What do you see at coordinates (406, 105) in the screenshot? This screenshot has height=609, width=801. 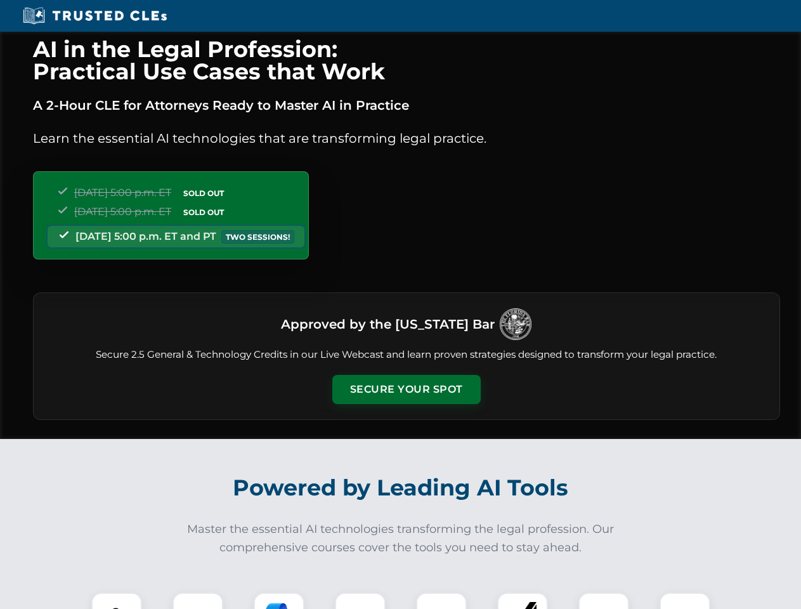 I see `p: A 2-Hour CLE for Attorneys Ready to Master AI in Practice` at bounding box center [406, 105].